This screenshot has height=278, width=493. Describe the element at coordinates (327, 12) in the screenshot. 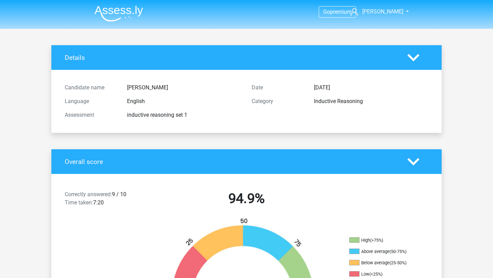

I see `span: Go` at that location.